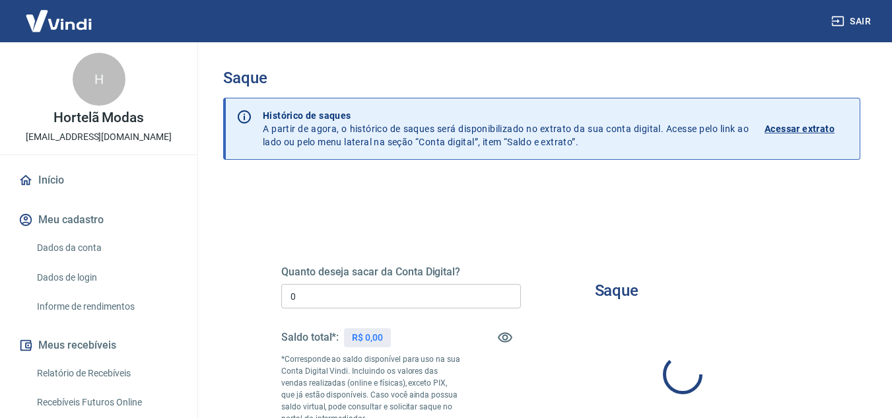 The height and width of the screenshot is (418, 892). Describe the element at coordinates (98, 118) in the screenshot. I see `p: Hortelã Modas` at that location.